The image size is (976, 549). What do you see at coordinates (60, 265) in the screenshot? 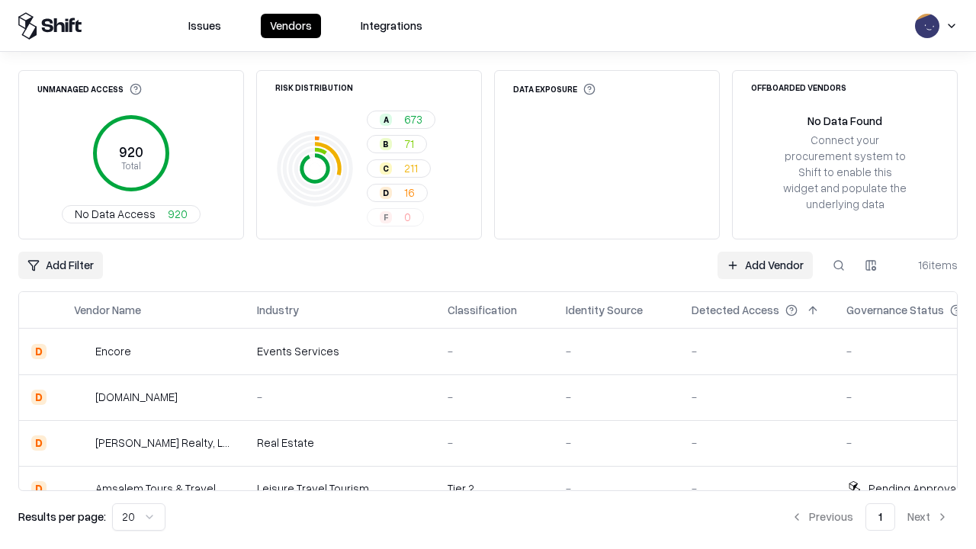
I see `button: Add Filter` at bounding box center [60, 265].